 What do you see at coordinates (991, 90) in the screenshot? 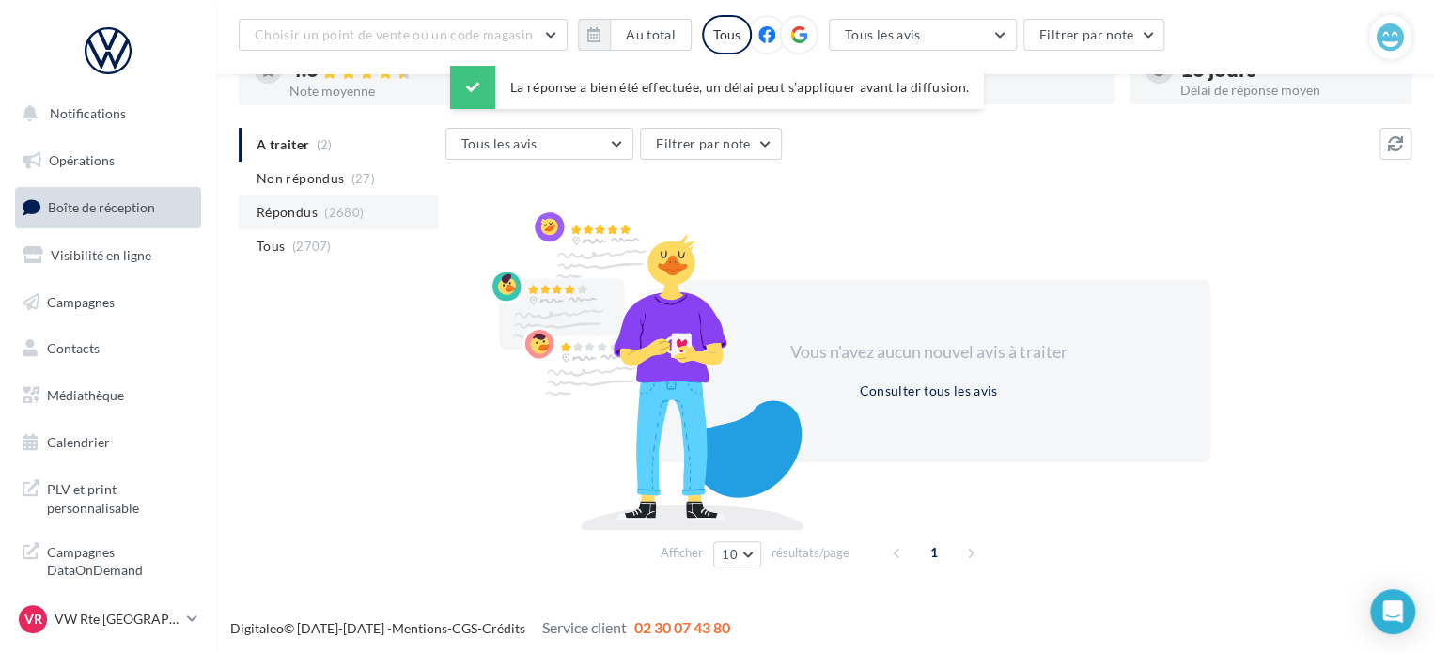
I see `div: Taux de réponse` at bounding box center [991, 90].